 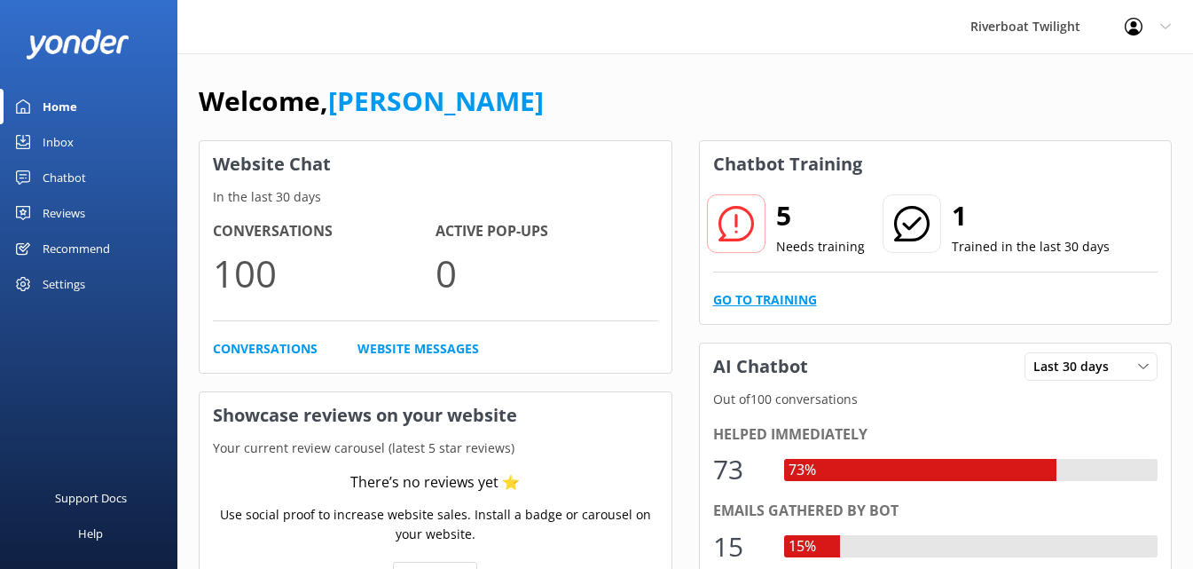 I want to click on p: 0, so click(x=546, y=272).